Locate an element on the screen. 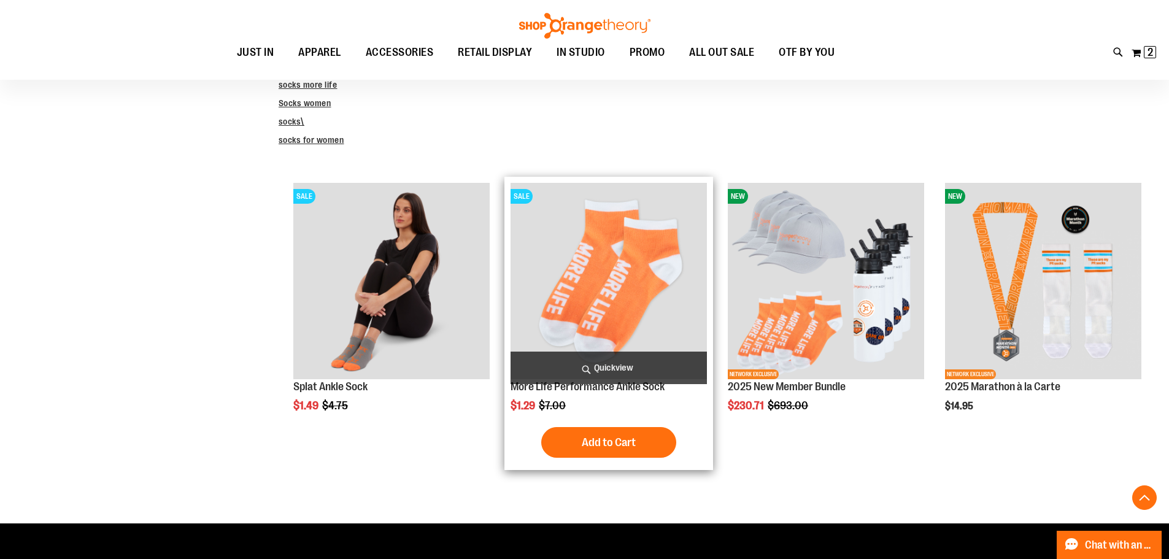 Image resolution: width=1169 pixels, height=559 pixels. span: Chat with an Expert is located at coordinates (1119, 545).